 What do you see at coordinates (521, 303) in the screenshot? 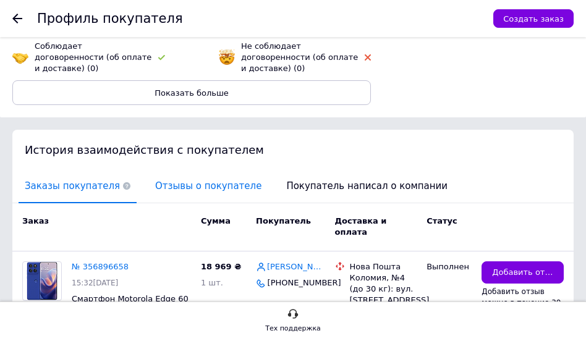
I see `span: Добавить отзыв можно в течение 30 дней` at bounding box center [521, 303].